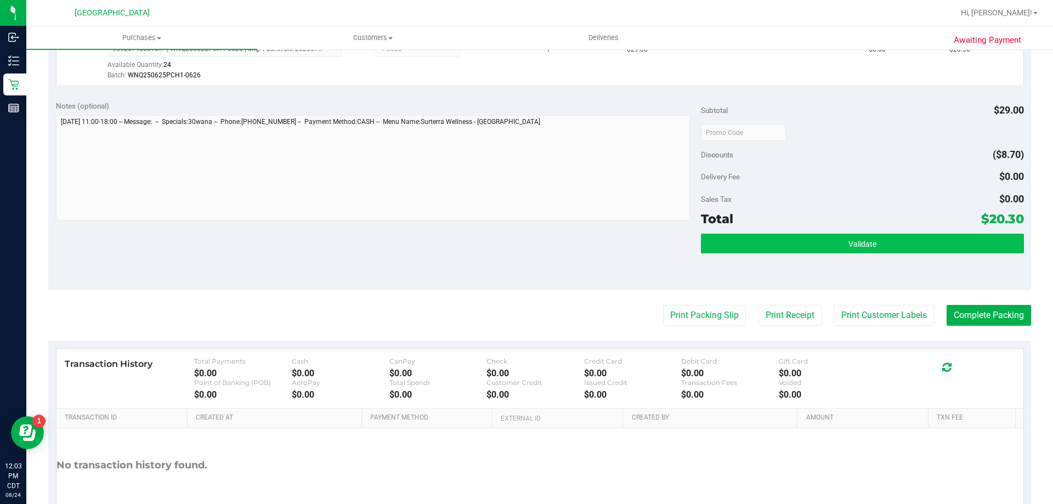 The height and width of the screenshot is (504, 1053). I want to click on span: Batch:, so click(117, 75).